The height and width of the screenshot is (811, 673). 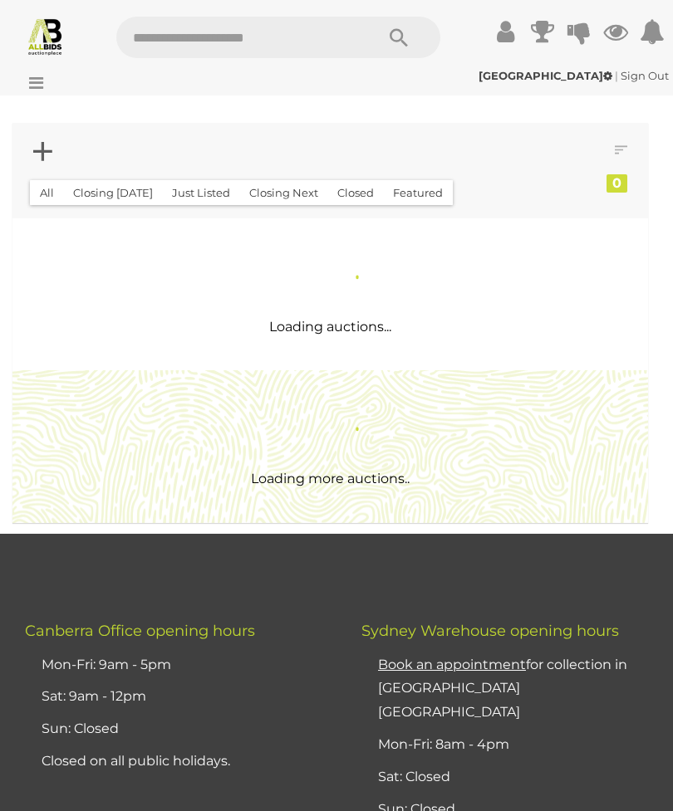 What do you see at coordinates (179, 697) in the screenshot?
I see `li: Sat: 9am - 12pm` at bounding box center [179, 697].